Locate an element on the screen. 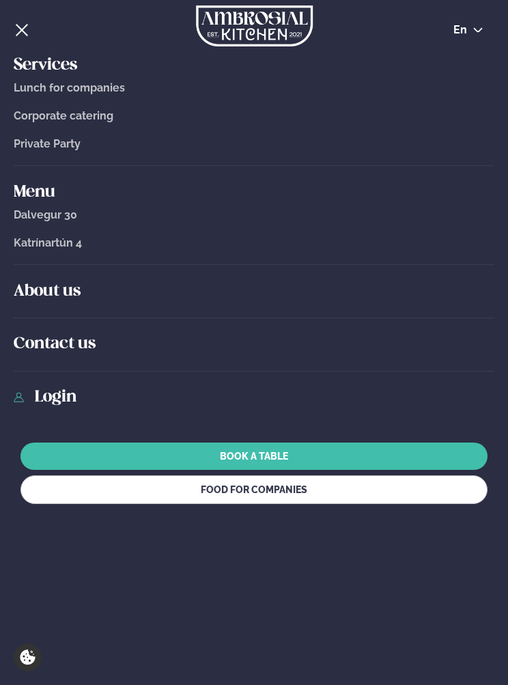 The height and width of the screenshot is (685, 508). a: Katrínartún 4 is located at coordinates (254, 243).